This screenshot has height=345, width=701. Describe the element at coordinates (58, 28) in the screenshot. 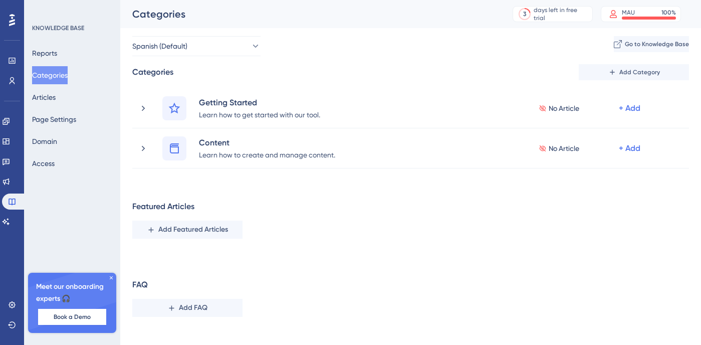

I see `div: KNOWLEDGE BASE` at that location.